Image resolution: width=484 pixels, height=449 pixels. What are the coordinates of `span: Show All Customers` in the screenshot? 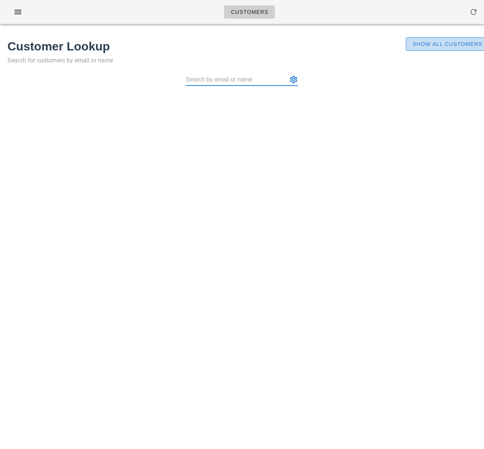 It's located at (447, 44).